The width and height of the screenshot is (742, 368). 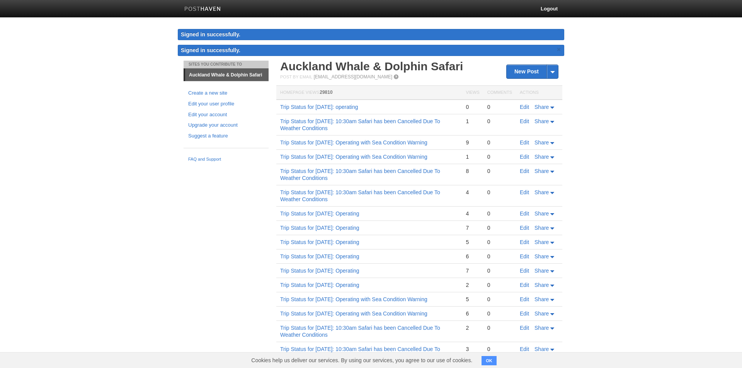 I want to click on span: Signed in successfully., so click(x=210, y=50).